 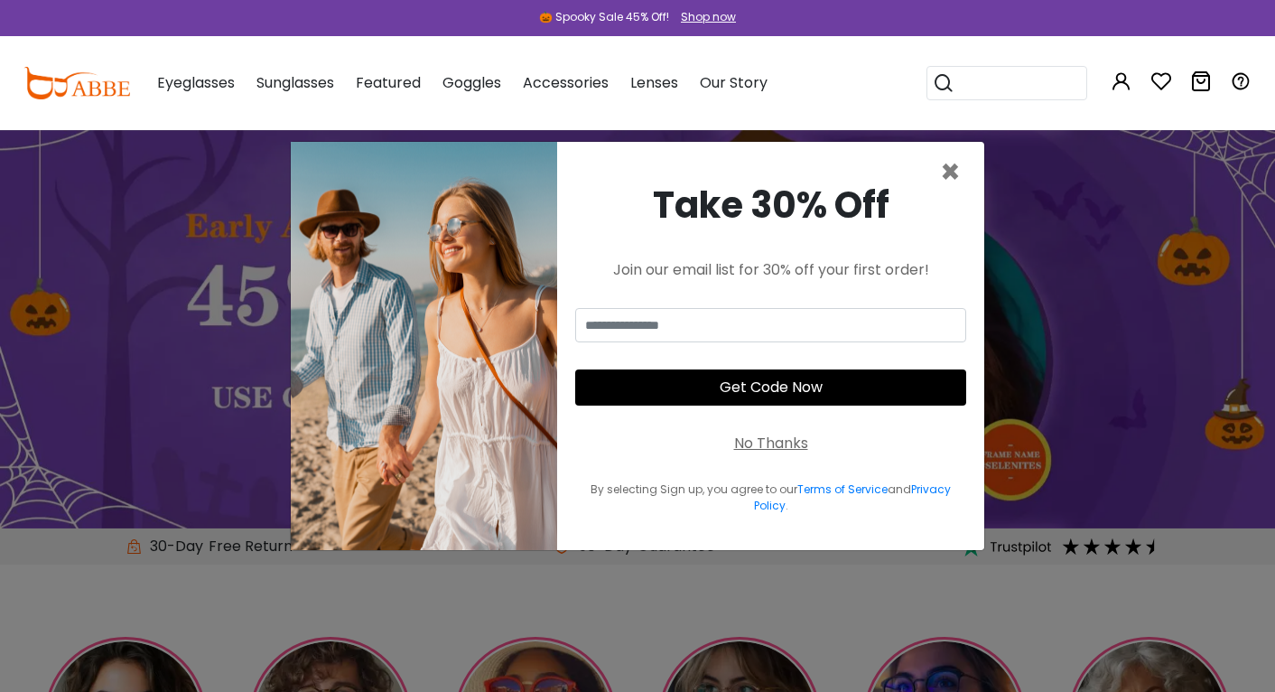 I want to click on div: 🎃 Spooky Sale 45% Off!, so click(x=604, y=17).